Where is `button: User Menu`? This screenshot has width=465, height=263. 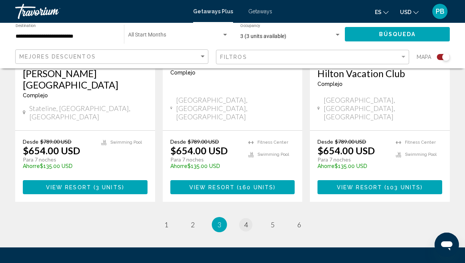 button: User Menu is located at coordinates (440, 11).